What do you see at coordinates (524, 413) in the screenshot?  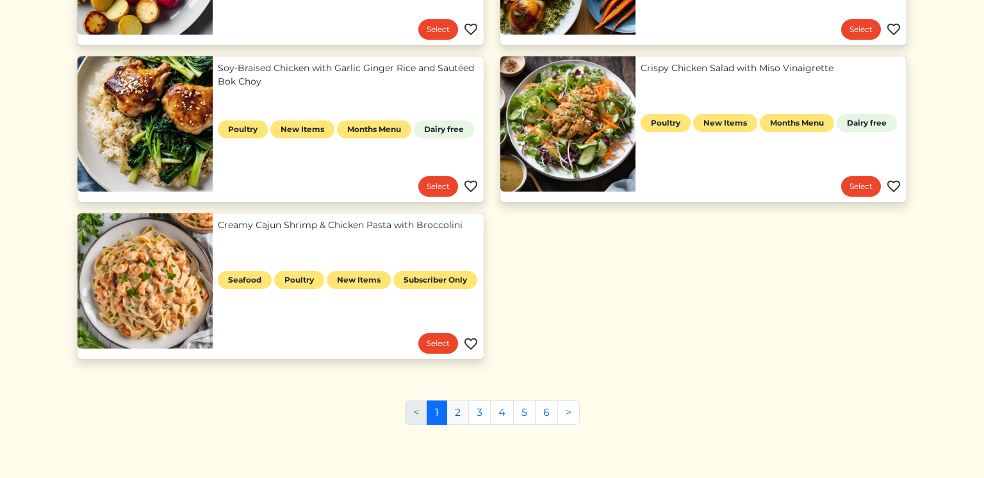 I see `a: 5` at bounding box center [524, 413].